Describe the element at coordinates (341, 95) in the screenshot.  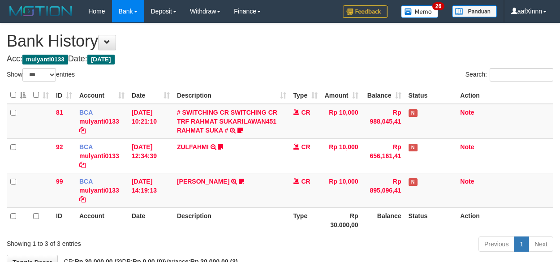
I see `th: Amount: activate to sort column ascending` at that location.